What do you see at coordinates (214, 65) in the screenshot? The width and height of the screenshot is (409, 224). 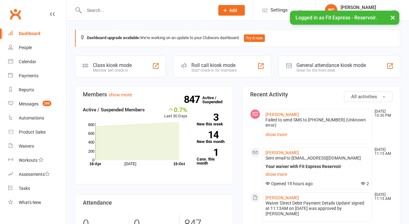 I see `div: Roll call kiosk mode` at bounding box center [214, 65].